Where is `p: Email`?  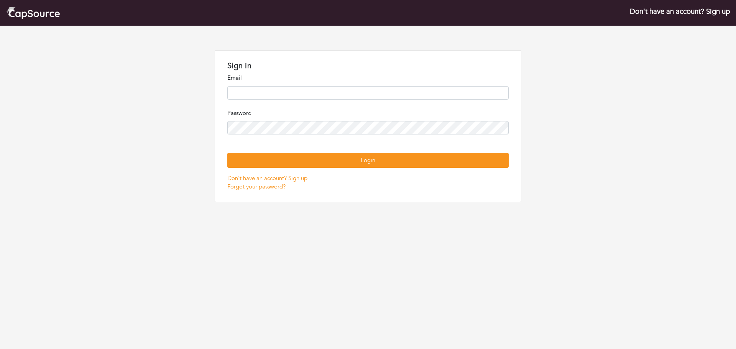 p: Email is located at coordinates (368, 78).